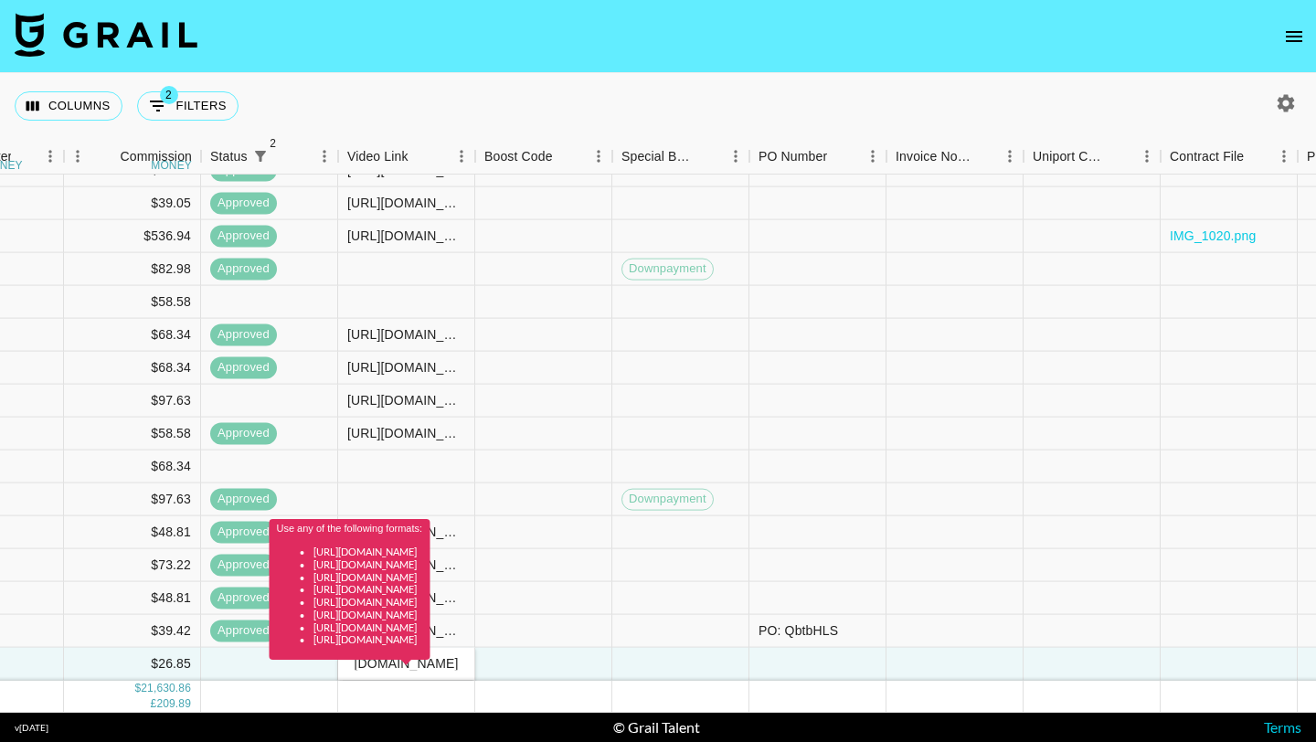 The image size is (1316, 742). What do you see at coordinates (165, 688) in the screenshot?
I see `div: 21,630.86` at bounding box center [165, 688].